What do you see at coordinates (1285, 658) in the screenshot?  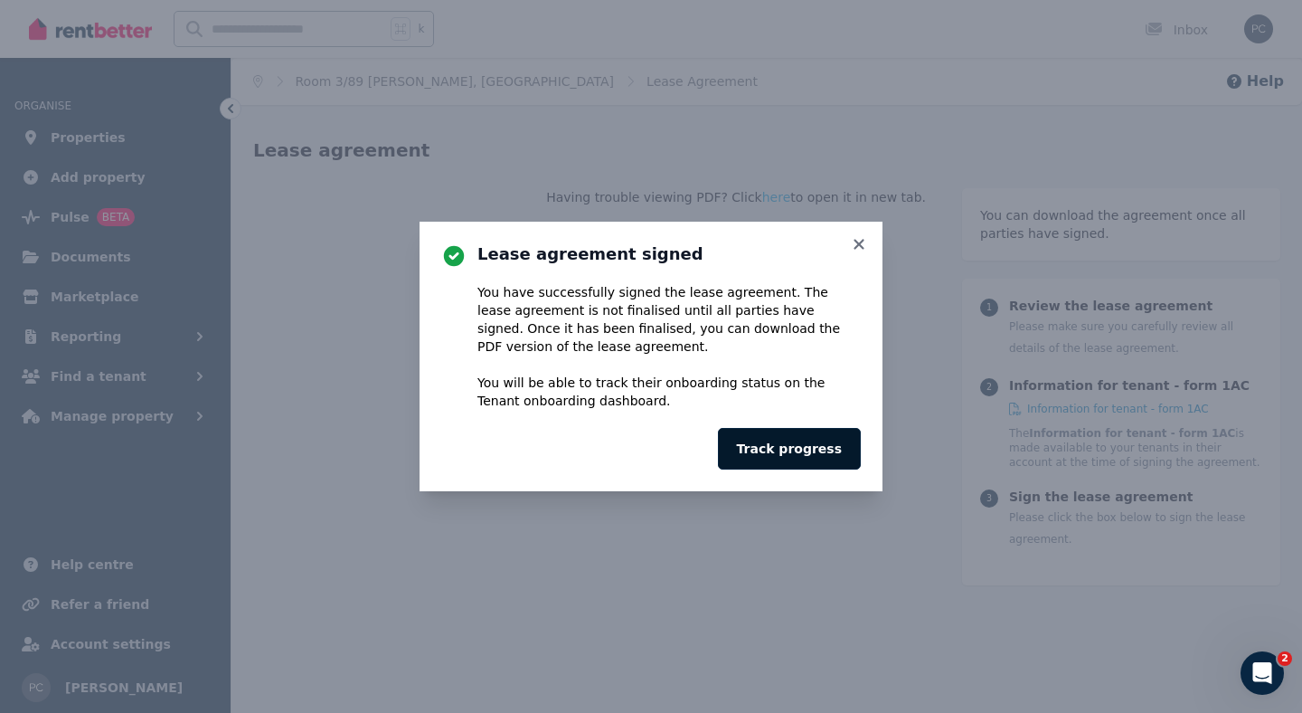 I see `span: 2` at bounding box center [1285, 658].